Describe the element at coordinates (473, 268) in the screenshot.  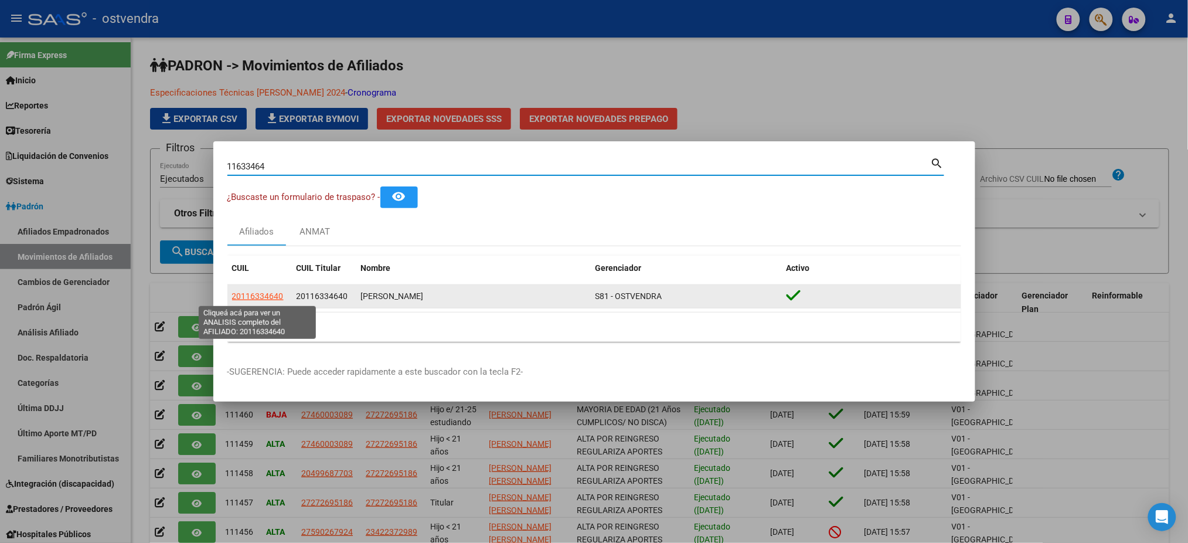
I see `datatable-header-cell: Nombre` at that location.